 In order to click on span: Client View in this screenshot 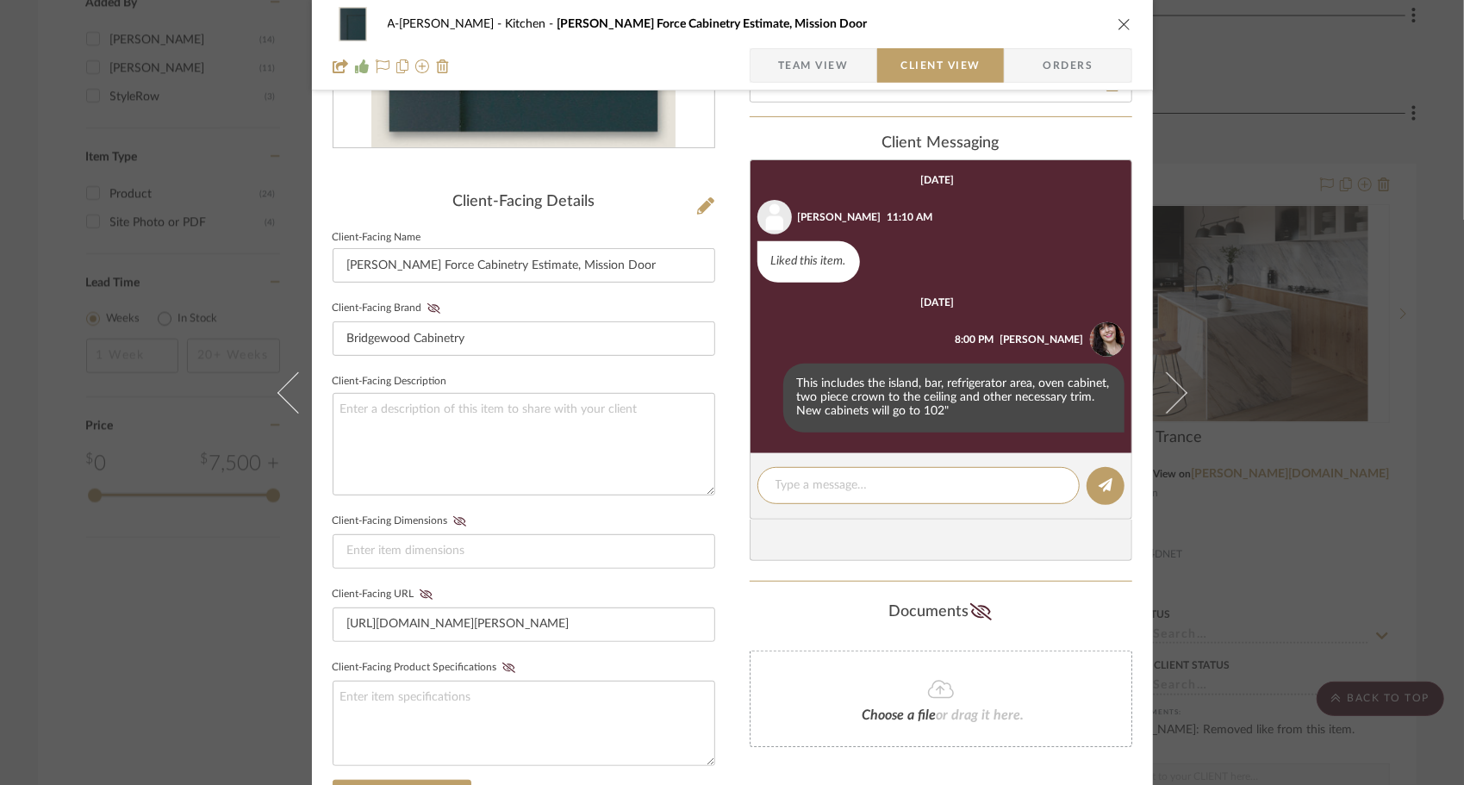, I will do `click(941, 66)`.